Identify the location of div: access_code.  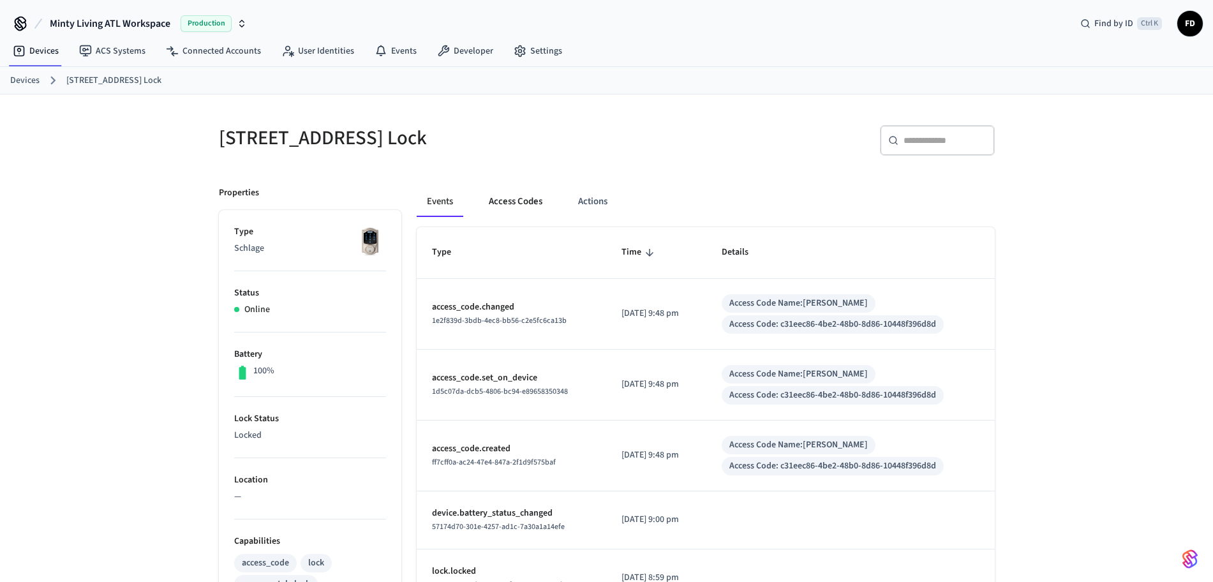
(265, 563).